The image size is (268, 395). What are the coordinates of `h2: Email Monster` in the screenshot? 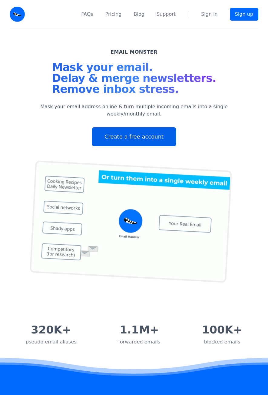 It's located at (134, 52).